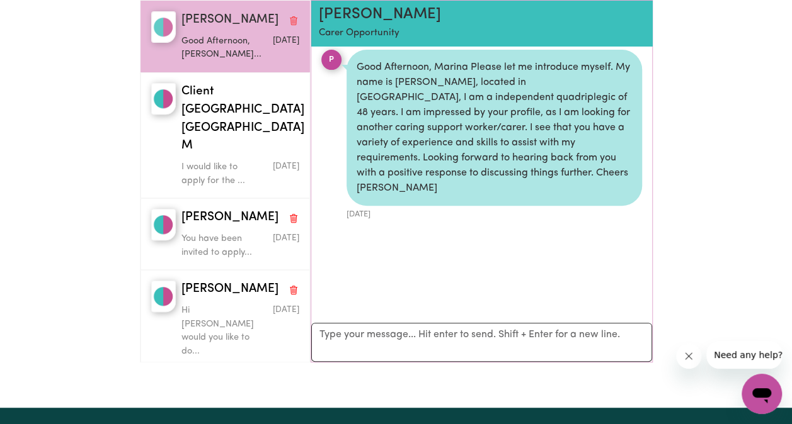 The width and height of the screenshot is (792, 424). Describe the element at coordinates (286, 310) in the screenshot. I see `span: Message sent on February 3, 2025` at that location.